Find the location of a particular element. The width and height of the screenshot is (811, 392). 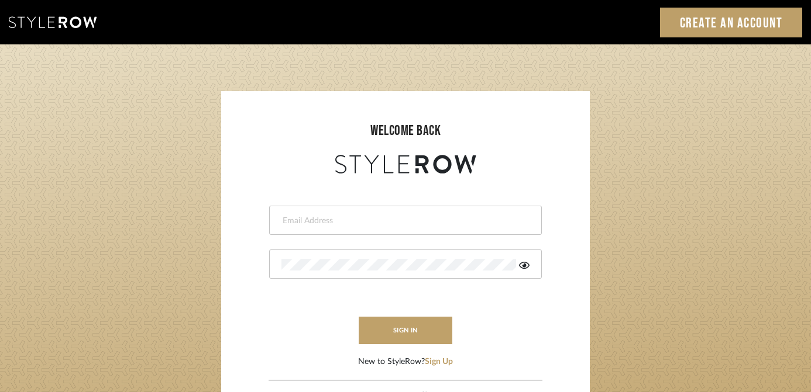

div: welcome back is located at coordinates (405, 131).